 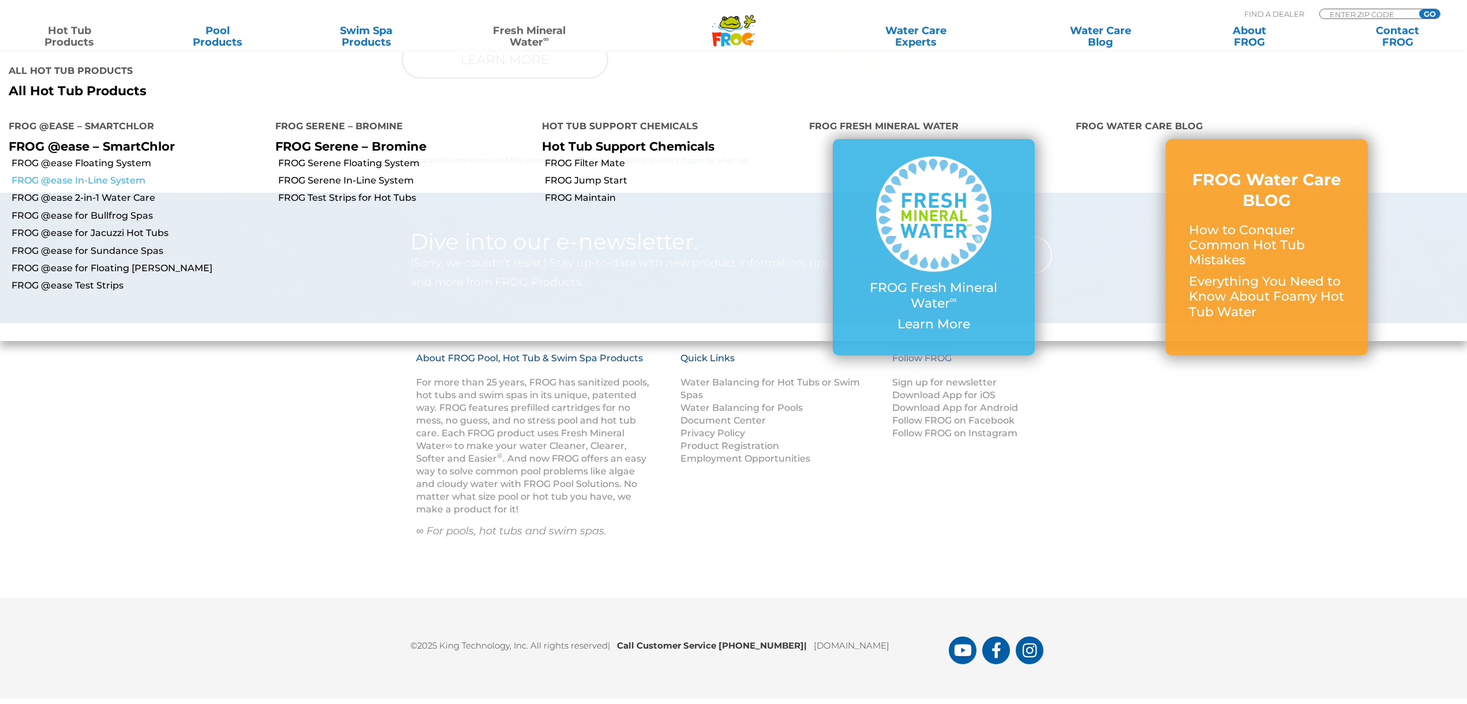 What do you see at coordinates (954, 420) in the screenshot?
I see `a: Follow FROG on Facebook` at bounding box center [954, 420].